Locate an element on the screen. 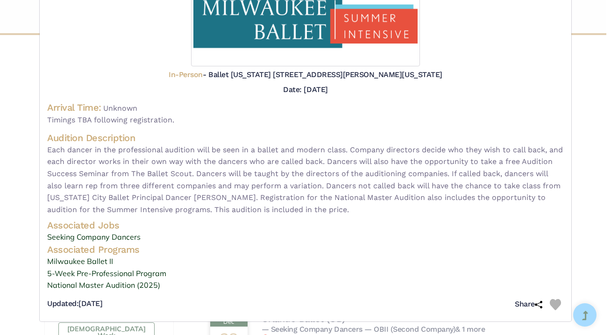 This screenshot has width=611, height=335. h4: Audition Description is located at coordinates (305, 138).